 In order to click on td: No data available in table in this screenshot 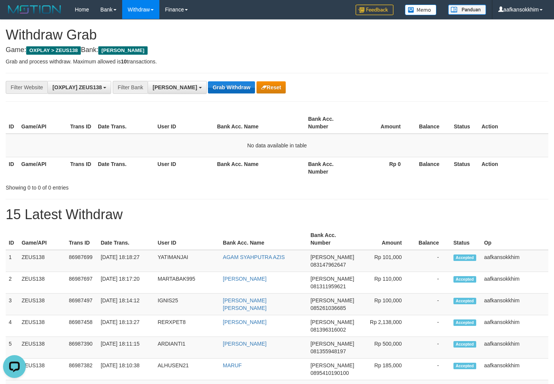, I will do `click(277, 145)`.